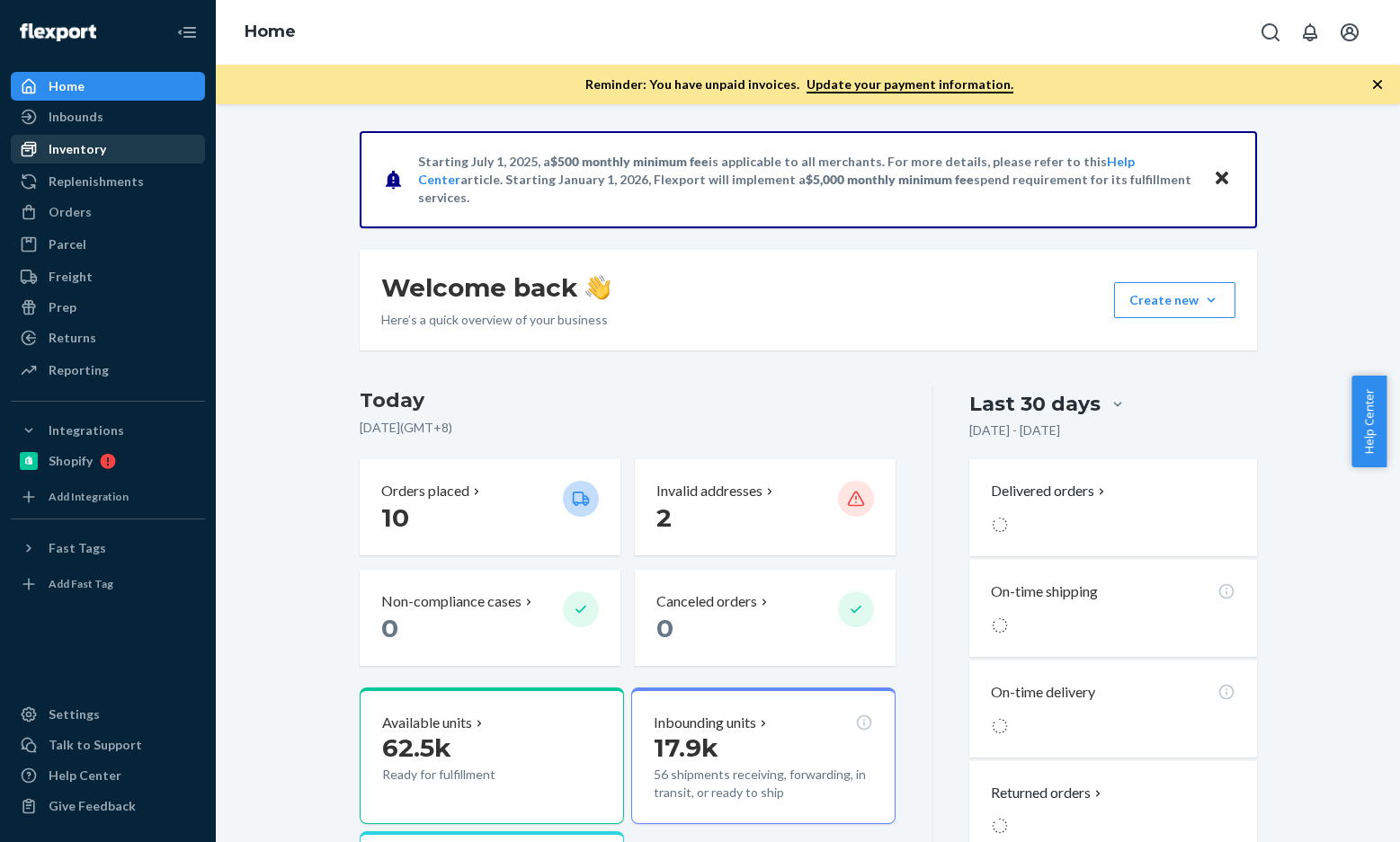 This screenshot has height=842, width=1400. Describe the element at coordinates (764, 756) in the screenshot. I see `button: Inbounding units17.9k56 shipments receiving, forwarding, in transit, or ready to ship` at that location.